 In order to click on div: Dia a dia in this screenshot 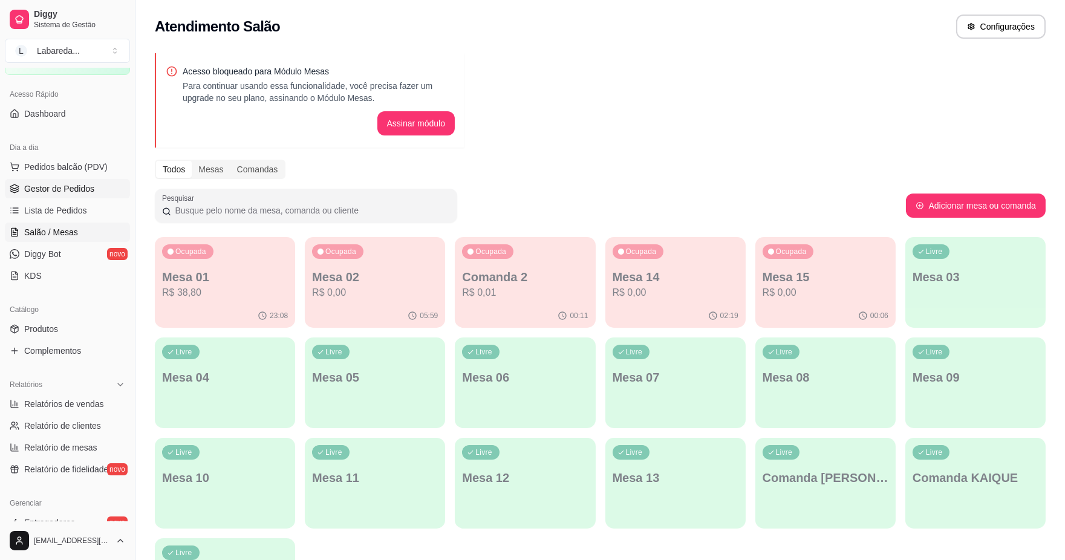, I will do `click(67, 148)`.